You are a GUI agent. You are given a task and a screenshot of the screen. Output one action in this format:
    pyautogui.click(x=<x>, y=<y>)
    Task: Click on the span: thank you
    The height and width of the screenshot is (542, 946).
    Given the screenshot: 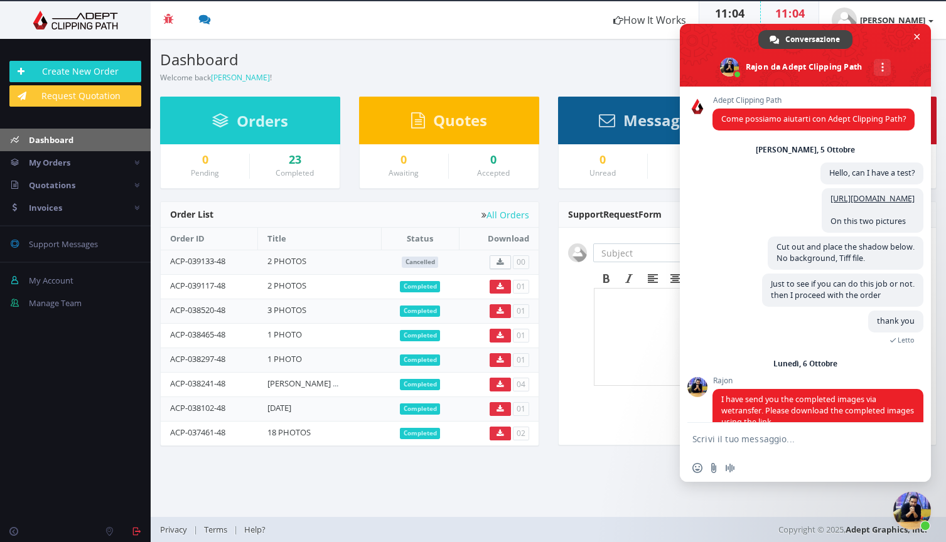 What is the action you would take?
    pyautogui.click(x=895, y=321)
    